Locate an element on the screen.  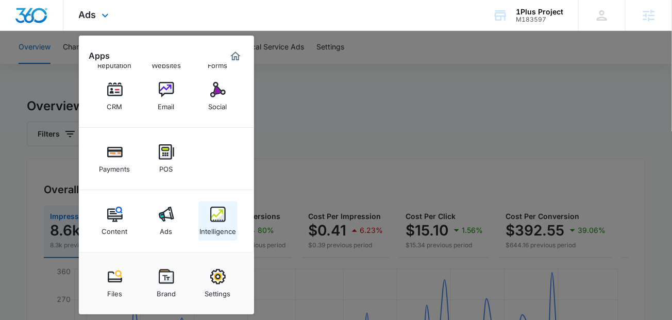
div: account name is located at coordinates (540, 12).